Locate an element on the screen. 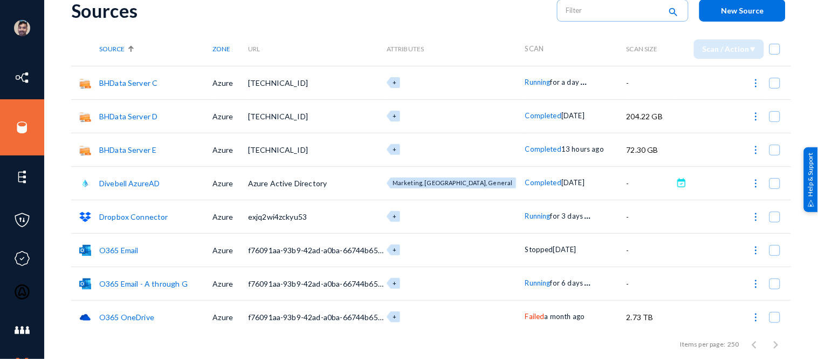  span: 13 hours ago is located at coordinates (582, 149).